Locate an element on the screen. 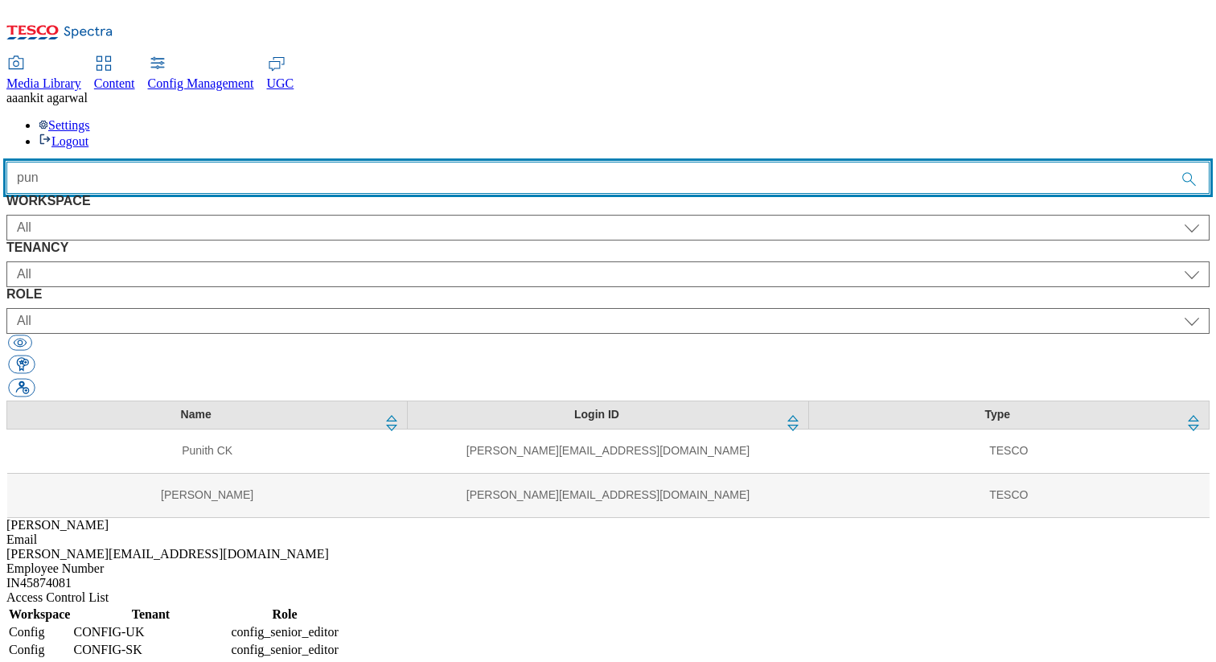  a: Settings is located at coordinates (64, 125).